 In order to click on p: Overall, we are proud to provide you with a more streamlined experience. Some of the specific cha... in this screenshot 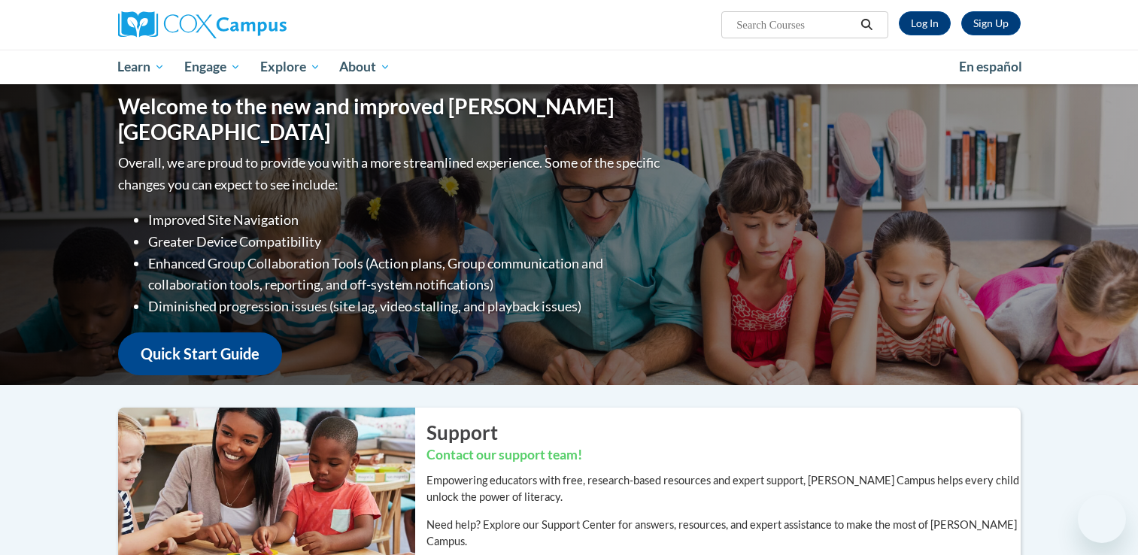, I will do `click(390, 174)`.